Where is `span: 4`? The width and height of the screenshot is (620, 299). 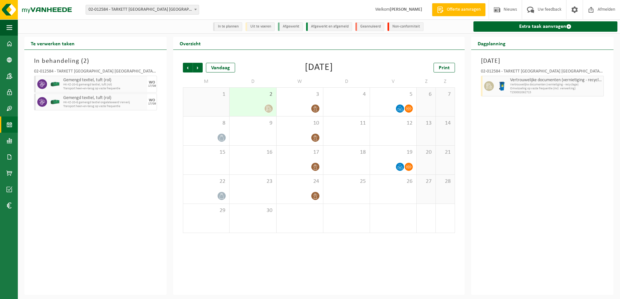 span: 4 is located at coordinates (346, 95).